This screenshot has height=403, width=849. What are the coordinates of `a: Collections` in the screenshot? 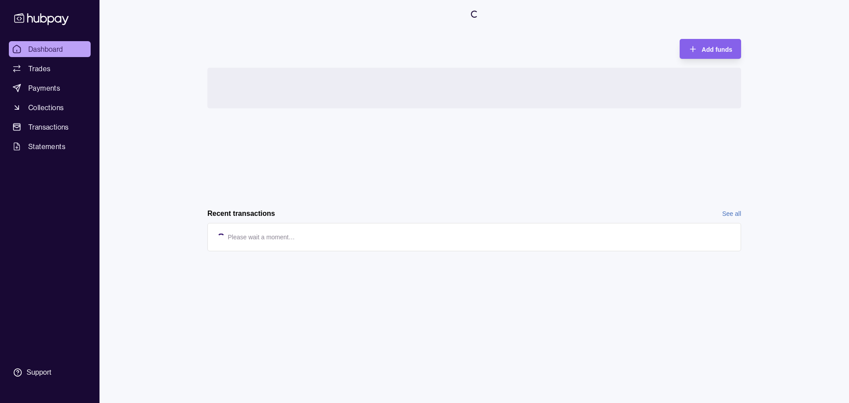 It's located at (50, 107).